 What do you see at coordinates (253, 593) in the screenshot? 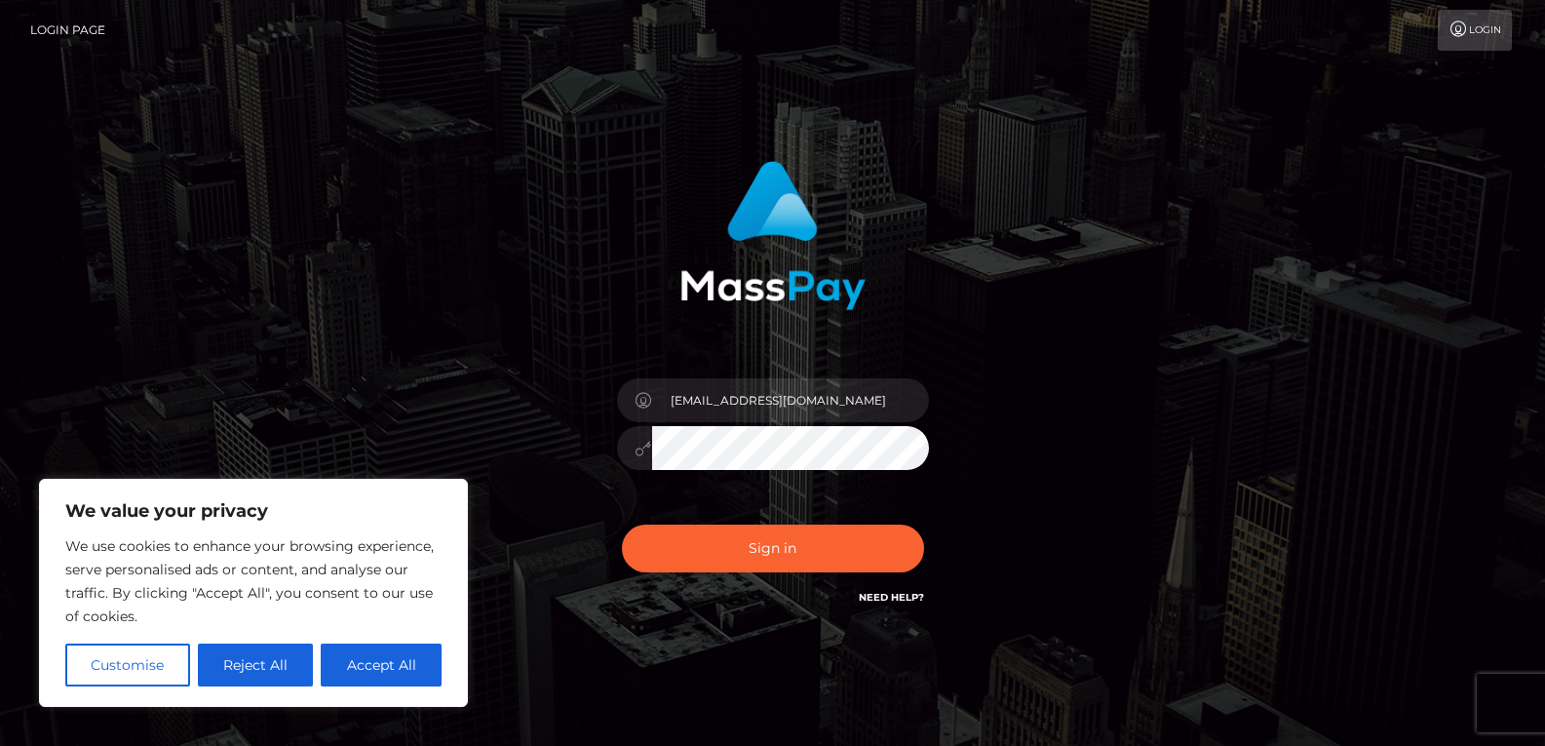
I see `div: We value your privacy` at bounding box center [253, 593].